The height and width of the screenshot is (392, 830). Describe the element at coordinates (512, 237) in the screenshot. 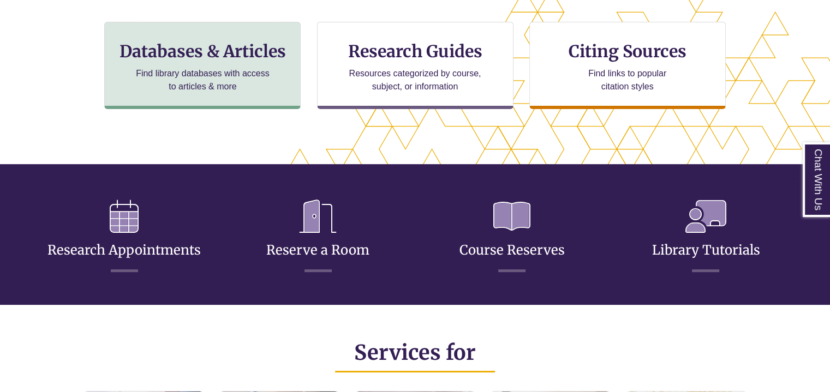

I see `a: Course Reserves` at that location.